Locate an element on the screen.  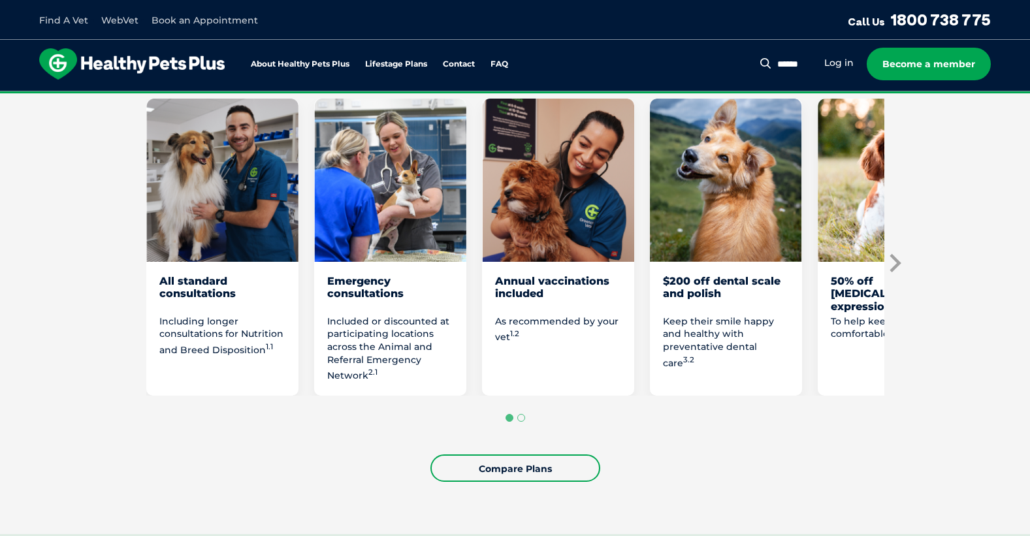
ul: Select a slide to show is located at coordinates (515, 418).